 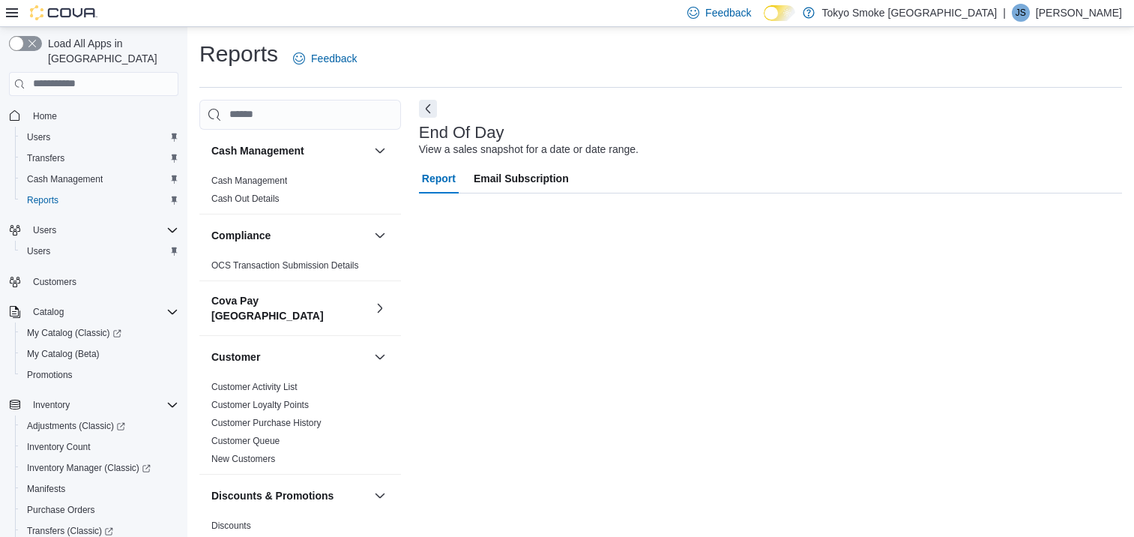 What do you see at coordinates (779, 13) in the screenshot?
I see `input: Dark Mode` at bounding box center [779, 13].